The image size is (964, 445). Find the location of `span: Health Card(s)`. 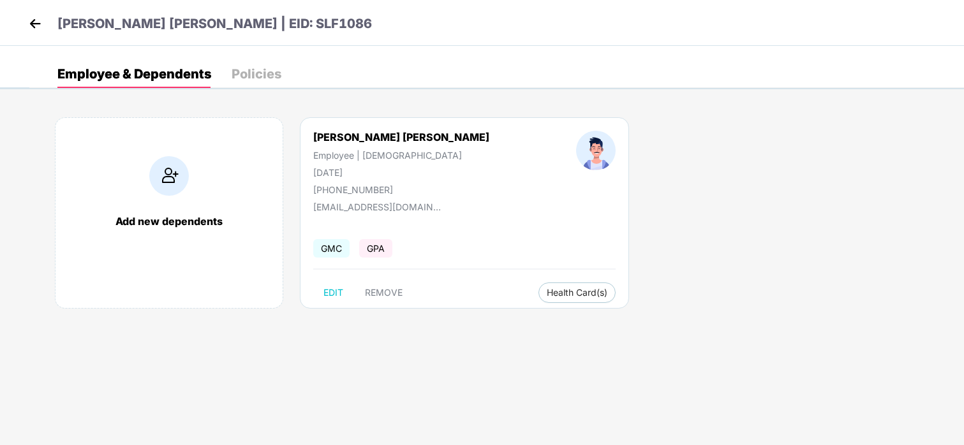

span: Health Card(s) is located at coordinates (576, 293).